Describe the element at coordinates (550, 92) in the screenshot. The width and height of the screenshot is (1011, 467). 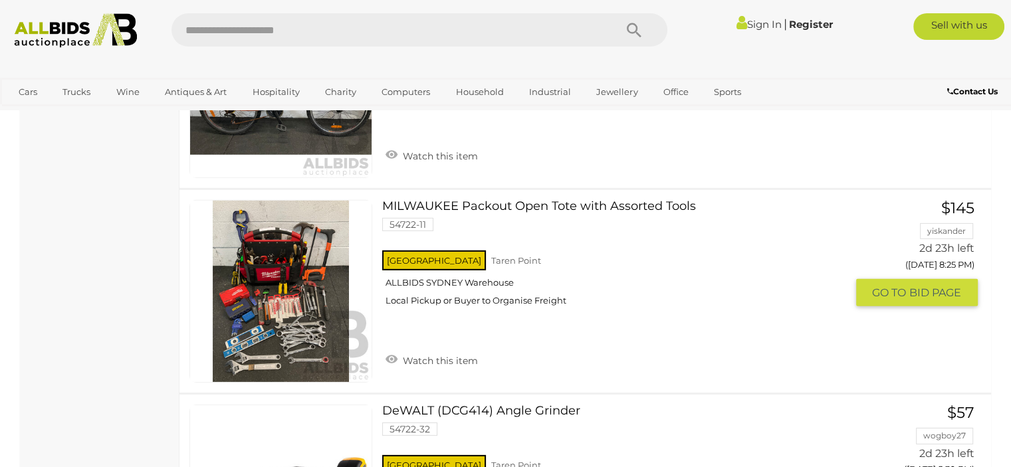
I see `a: Industrial` at that location.